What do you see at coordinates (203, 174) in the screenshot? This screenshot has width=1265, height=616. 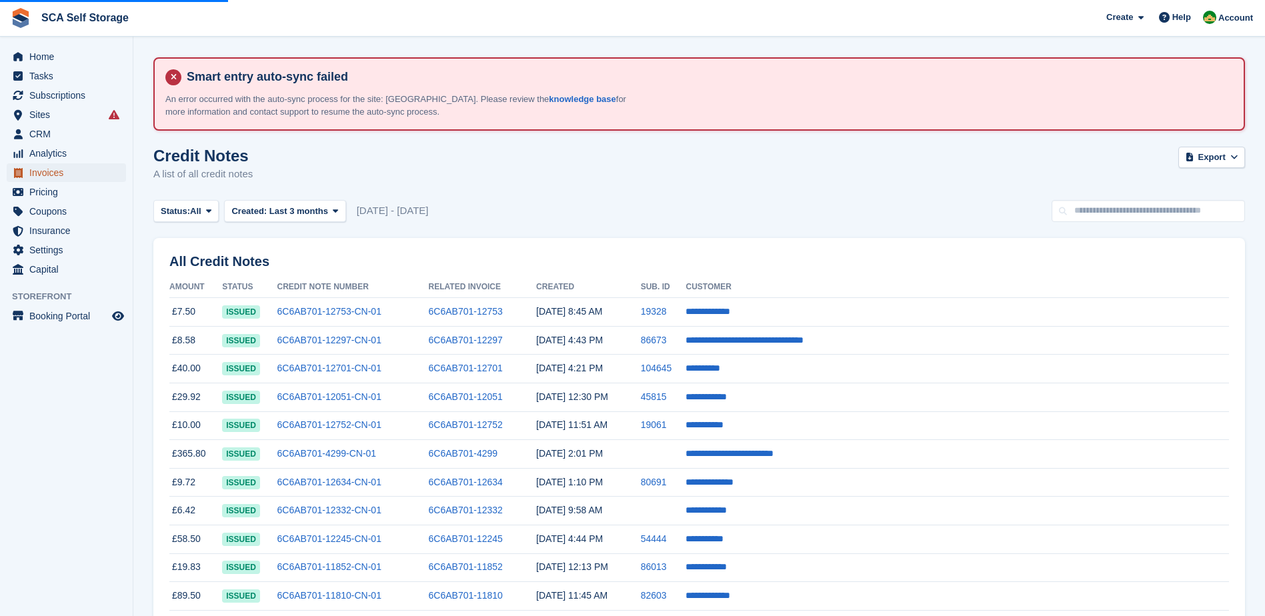 I see `p: A list of all credit notes` at bounding box center [203, 174].